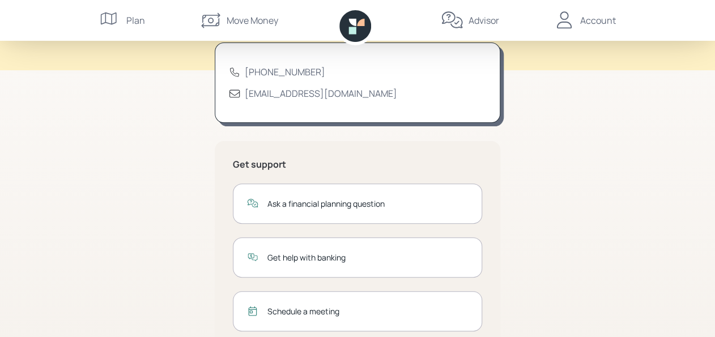  Describe the element at coordinates (597, 20) in the screenshot. I see `div: Account` at that location.